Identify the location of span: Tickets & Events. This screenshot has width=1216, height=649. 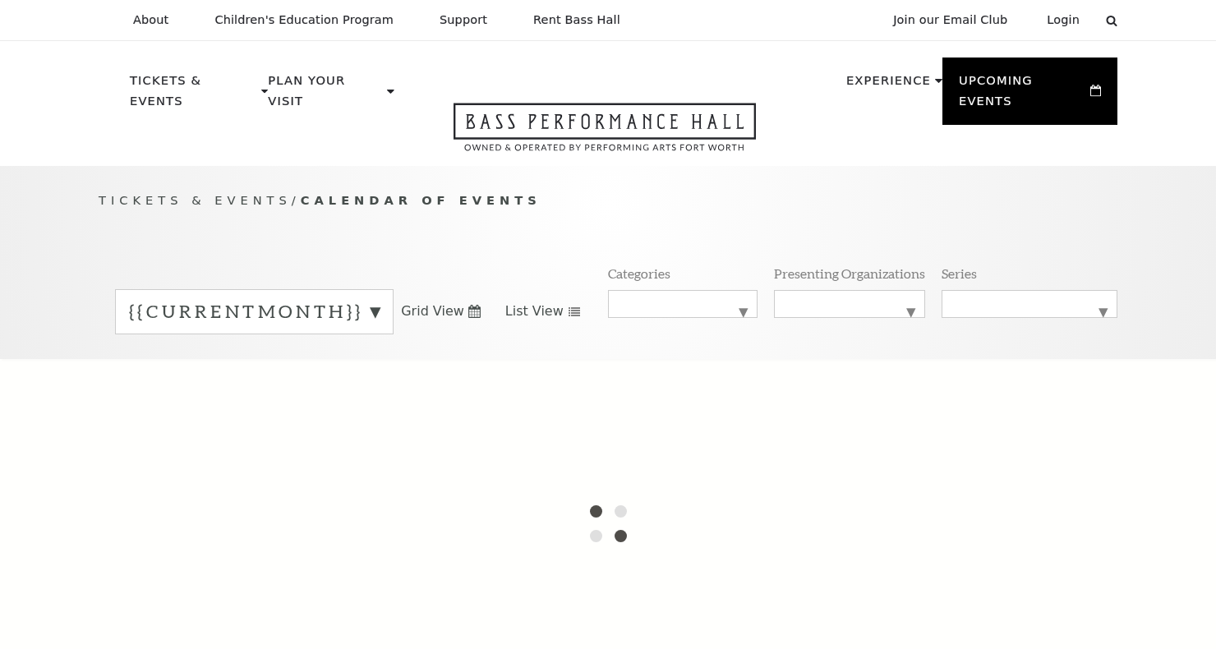
(195, 200).